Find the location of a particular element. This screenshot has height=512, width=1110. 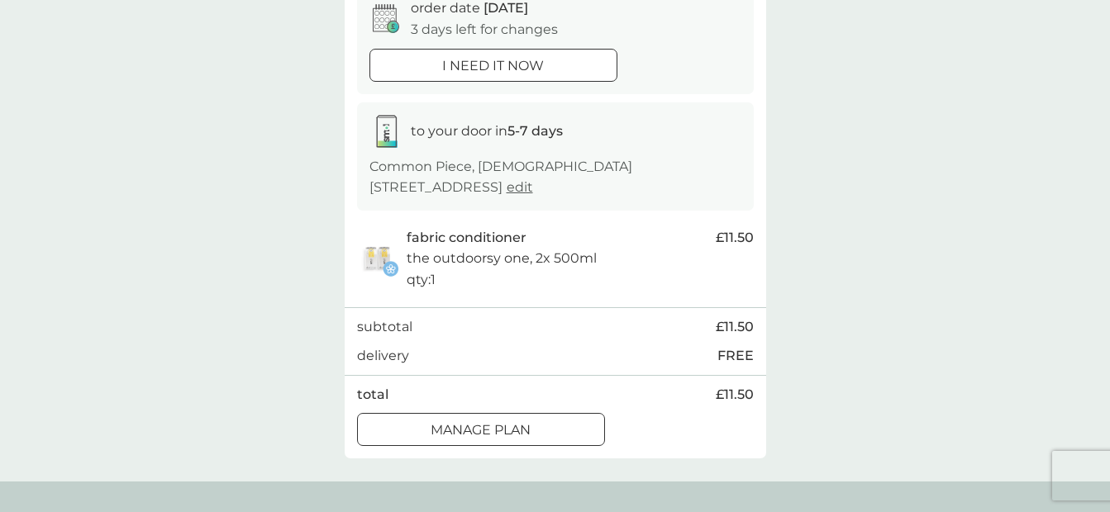

p: total is located at coordinates (373, 395).